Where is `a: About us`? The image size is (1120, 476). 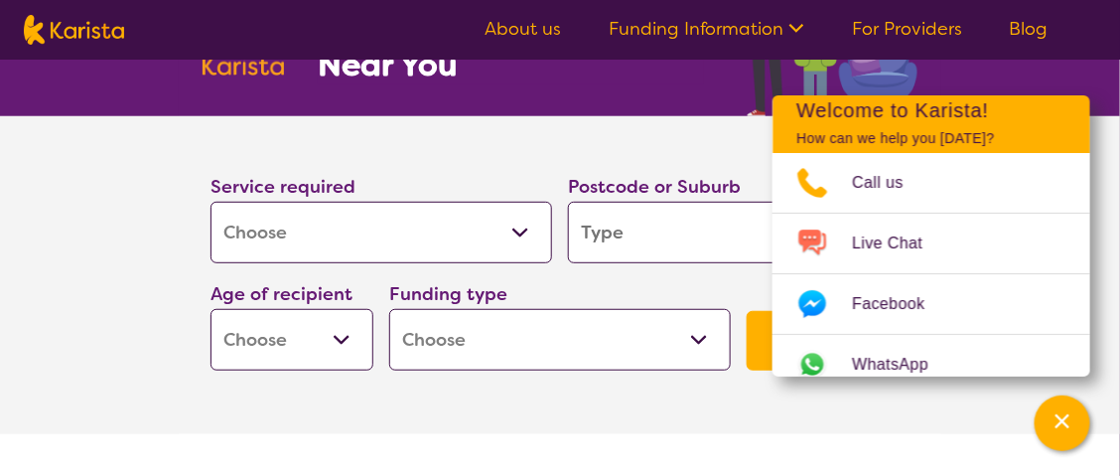
a: About us is located at coordinates (522, 29).